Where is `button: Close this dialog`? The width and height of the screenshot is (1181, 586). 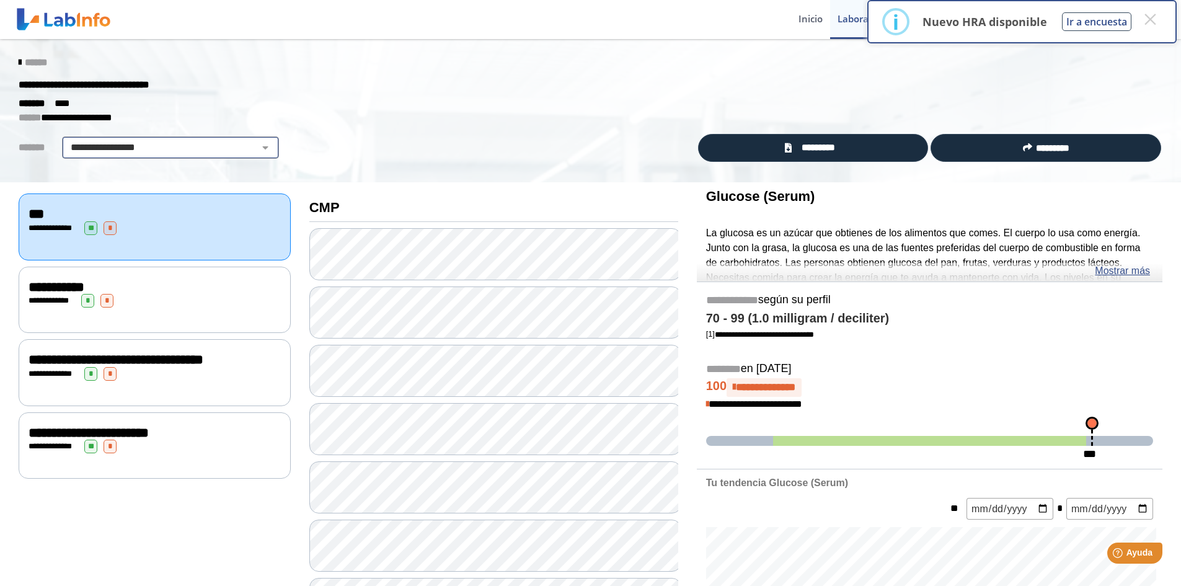 button: Close this dialog is located at coordinates (1150, 19).